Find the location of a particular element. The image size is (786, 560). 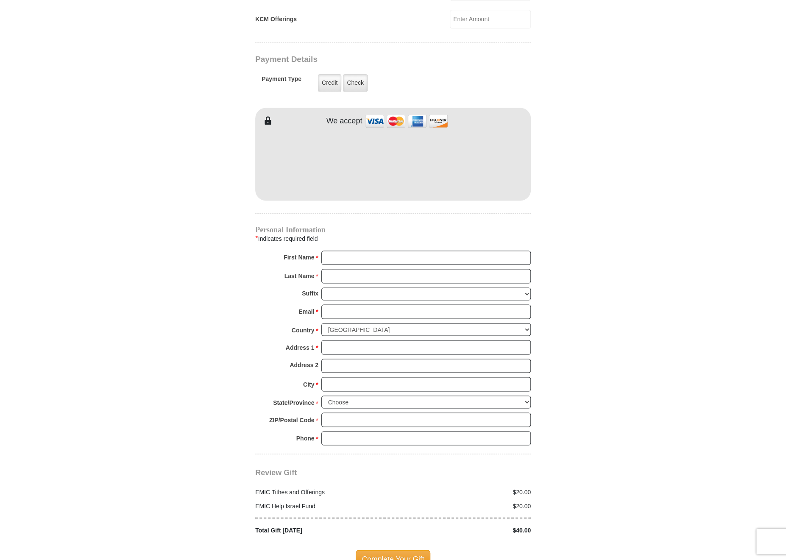

label: KCM Offerings is located at coordinates (276, 19).